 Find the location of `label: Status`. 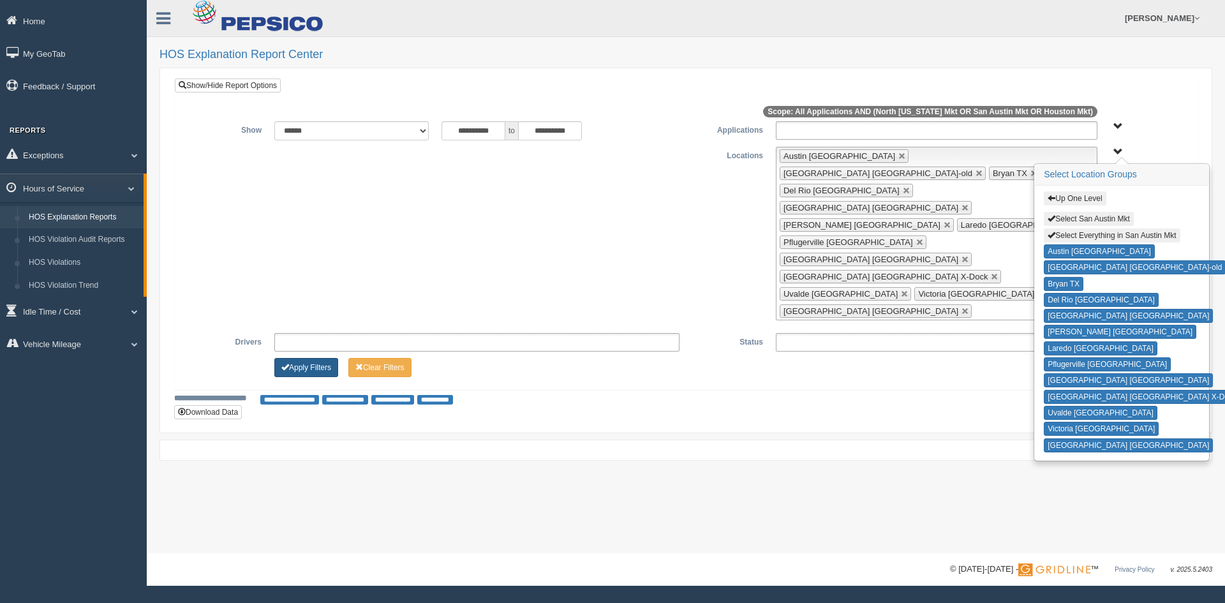

label: Status is located at coordinates (727, 341).